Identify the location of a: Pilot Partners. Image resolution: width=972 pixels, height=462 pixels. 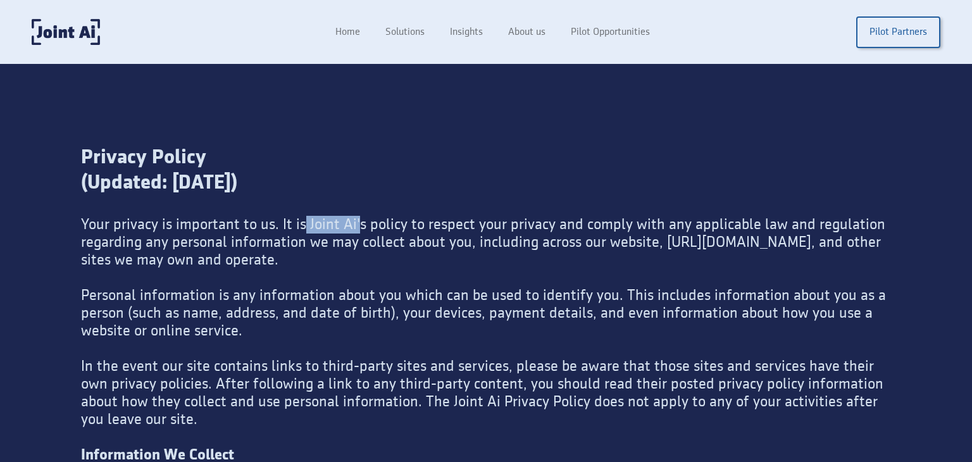
(898, 32).